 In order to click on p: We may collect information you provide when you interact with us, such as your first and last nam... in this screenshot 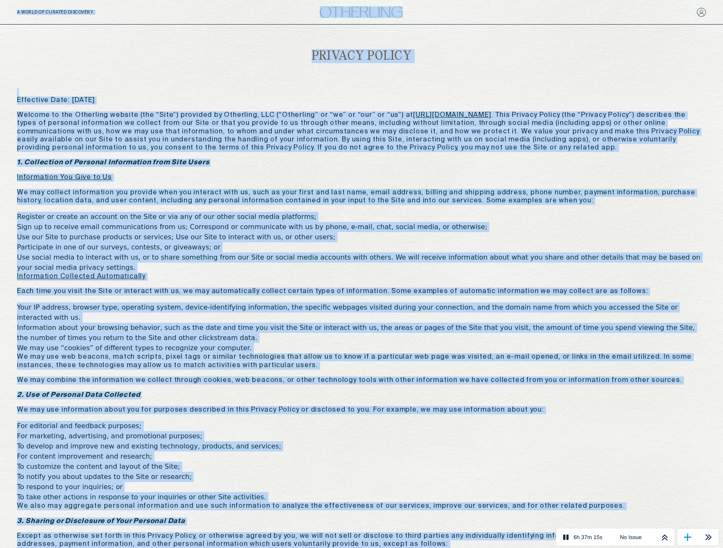, I will do `click(361, 197)`.